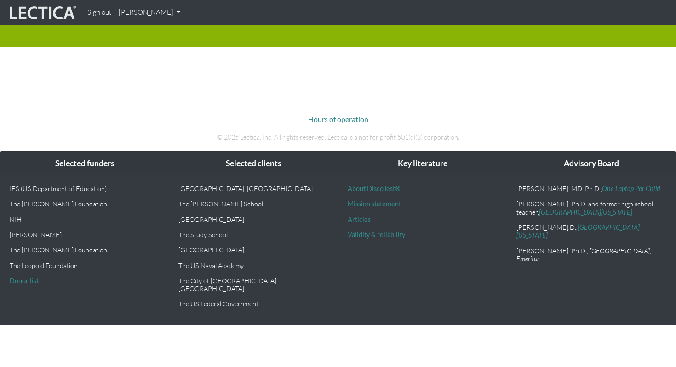 The width and height of the screenshot is (676, 367). Describe the element at coordinates (24, 280) in the screenshot. I see `a: Donor list` at that location.